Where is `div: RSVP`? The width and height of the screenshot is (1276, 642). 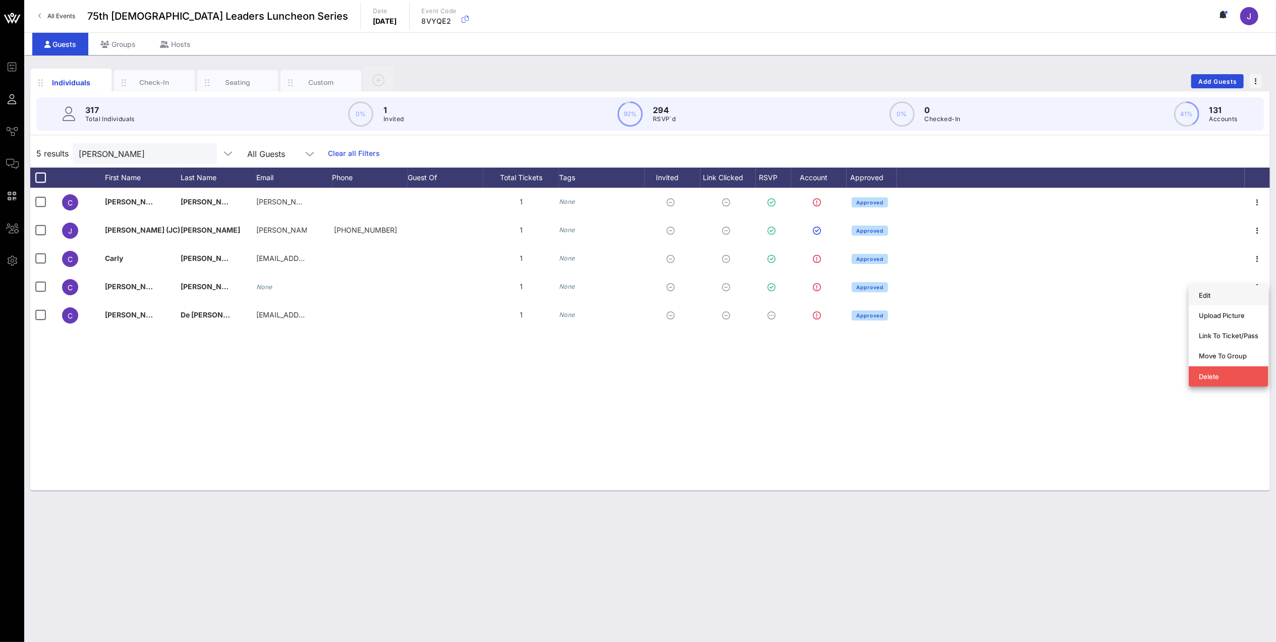 div: RSVP is located at coordinates (773, 178).